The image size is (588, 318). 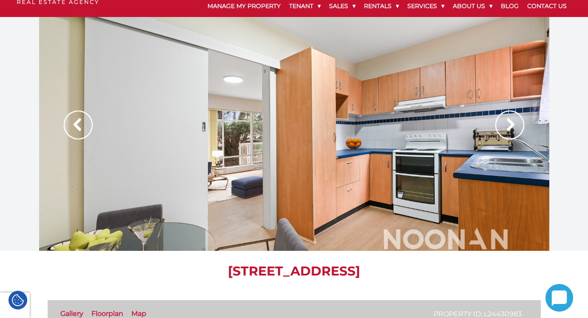 I want to click on a: Gallery, so click(x=72, y=313).